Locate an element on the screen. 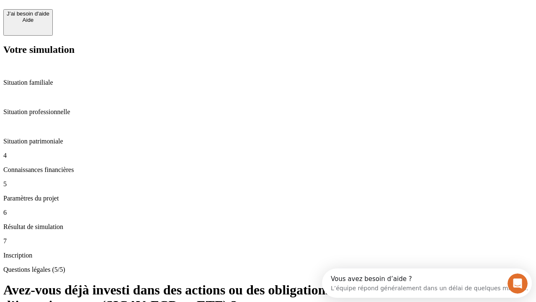  p: Situation patrimoniale is located at coordinates (268, 141).